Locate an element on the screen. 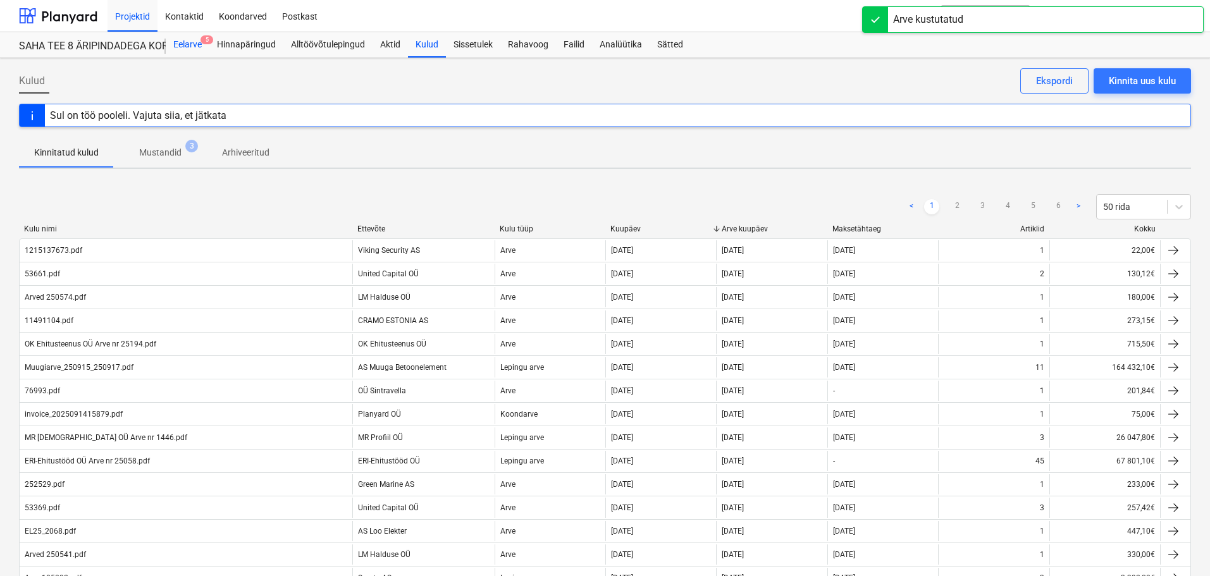 The height and width of the screenshot is (576, 1210). a: Failid is located at coordinates (574, 45).